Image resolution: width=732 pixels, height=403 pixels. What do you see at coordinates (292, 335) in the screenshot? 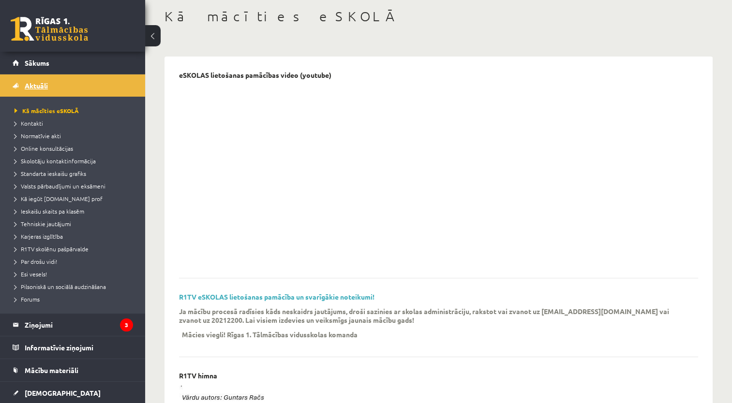
I see `p: Rīgas 1. Tālmācības vidusskolas komanda` at bounding box center [292, 335].